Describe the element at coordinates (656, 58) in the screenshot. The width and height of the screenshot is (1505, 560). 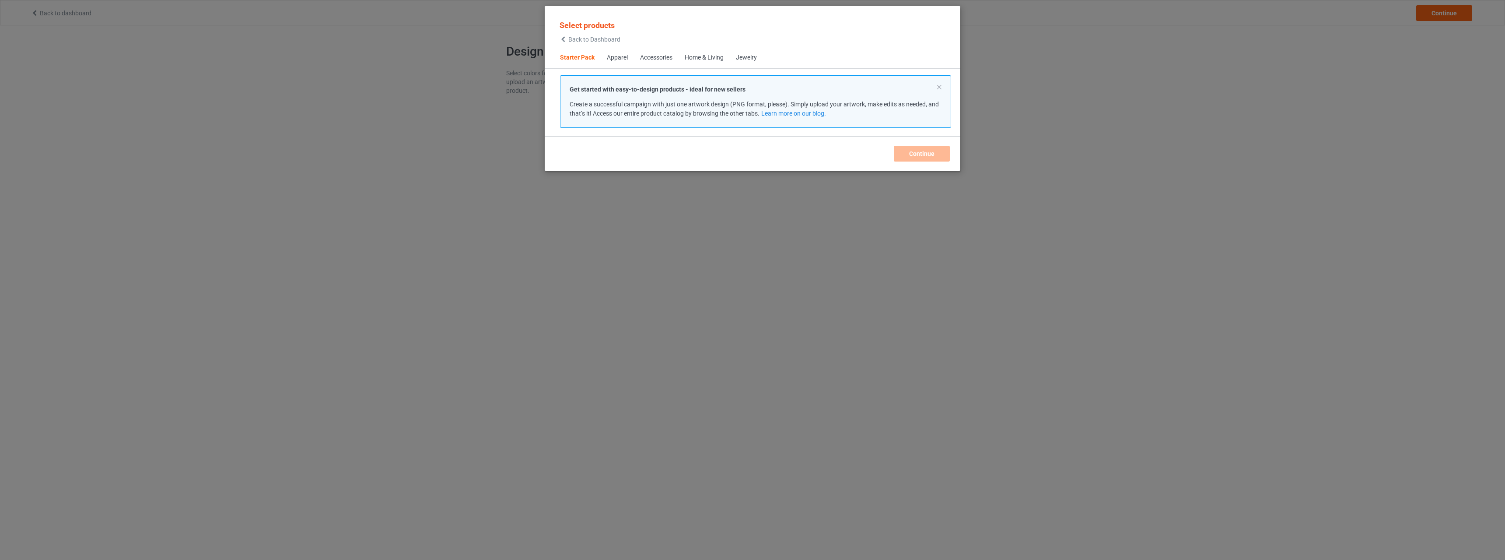
I see `div: Accessories` at that location.